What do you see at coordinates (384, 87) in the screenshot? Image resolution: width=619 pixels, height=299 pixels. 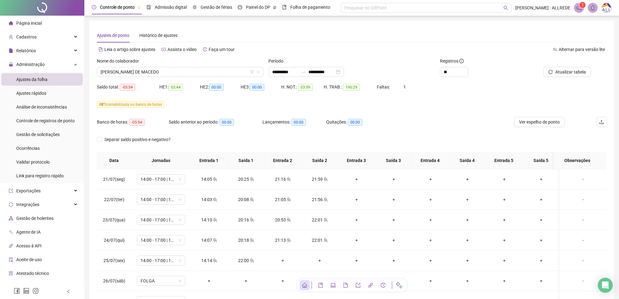 I see `span: Faltas:` at bounding box center [384, 87].